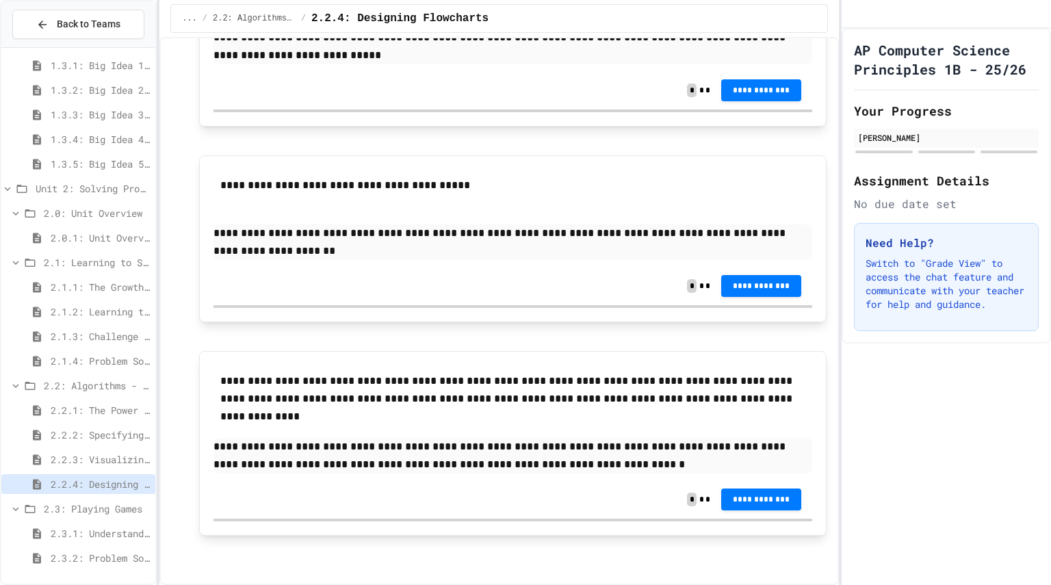 The height and width of the screenshot is (585, 1051). What do you see at coordinates (96, 508) in the screenshot?
I see `span: 2.3: Playing Games` at bounding box center [96, 508].